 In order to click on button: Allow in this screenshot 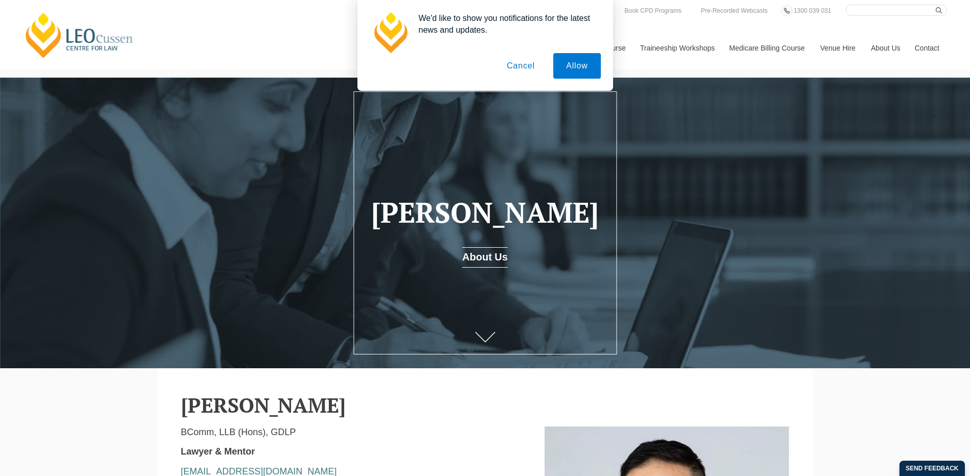, I will do `click(577, 66)`.